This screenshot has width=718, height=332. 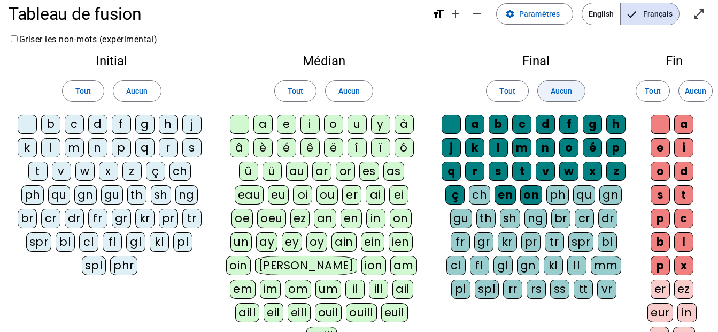 I want to click on div: er, so click(x=352, y=195).